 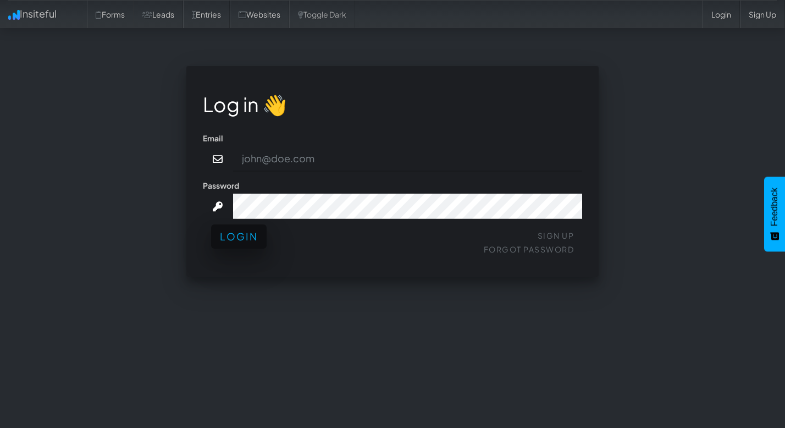 I want to click on h1: Log in 👋, so click(x=393, y=105).